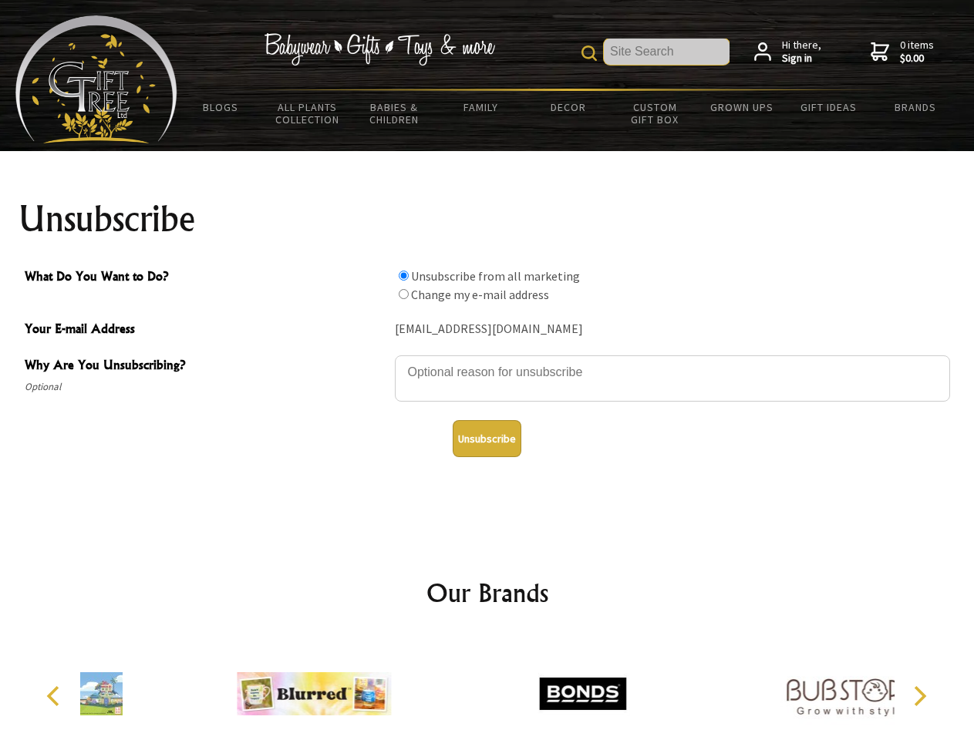 Image resolution: width=974 pixels, height=740 pixels. I want to click on button: Next, so click(919, 696).